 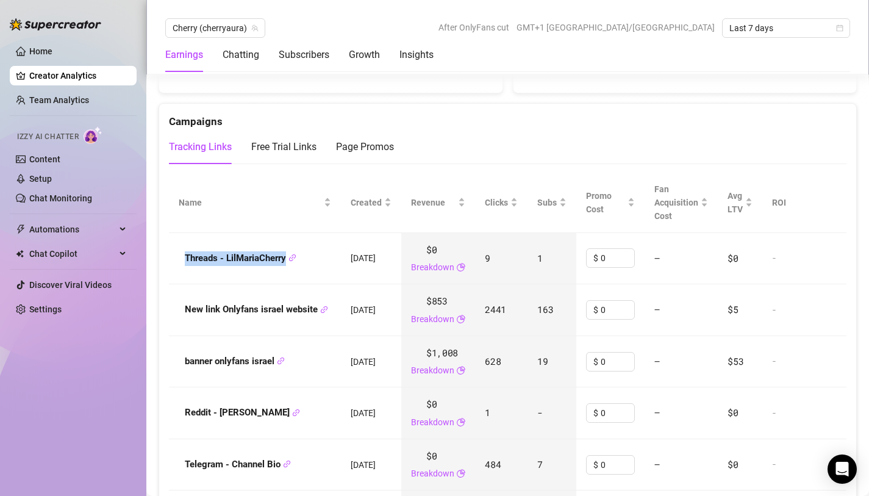 What do you see at coordinates (73, 229) in the screenshot?
I see `span: Automations` at bounding box center [73, 229].